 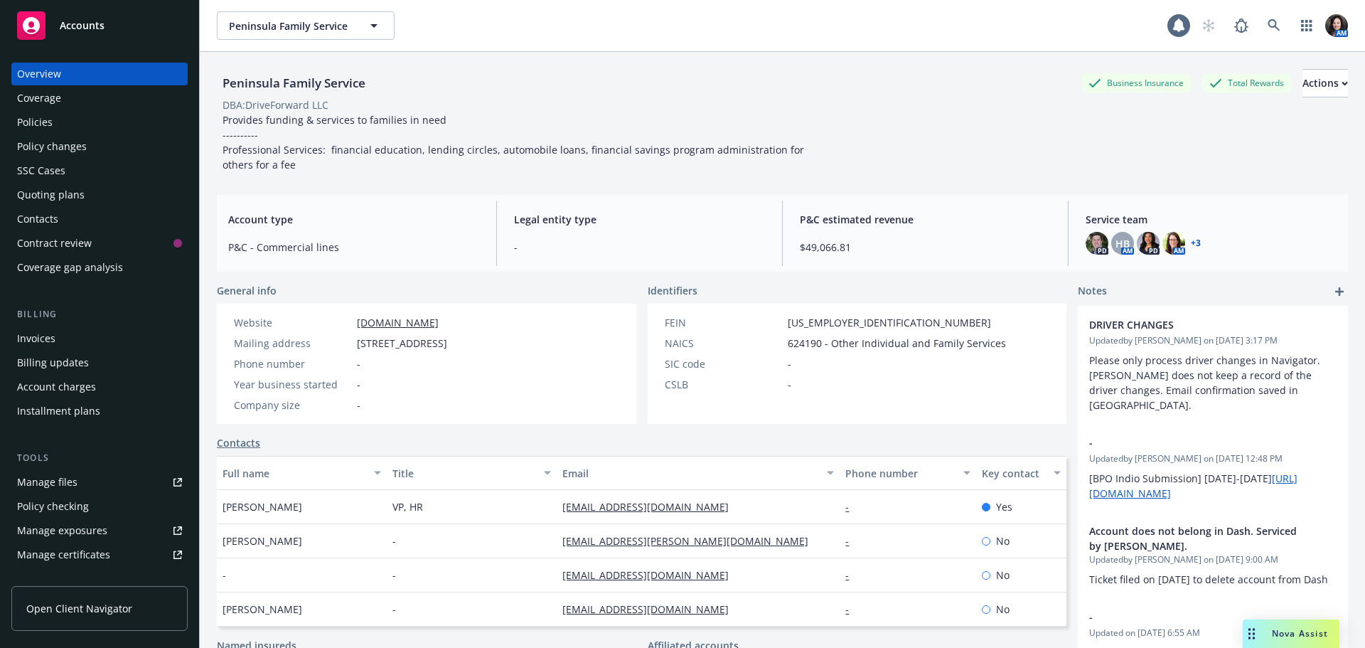 I want to click on div: Email, so click(x=691, y=473).